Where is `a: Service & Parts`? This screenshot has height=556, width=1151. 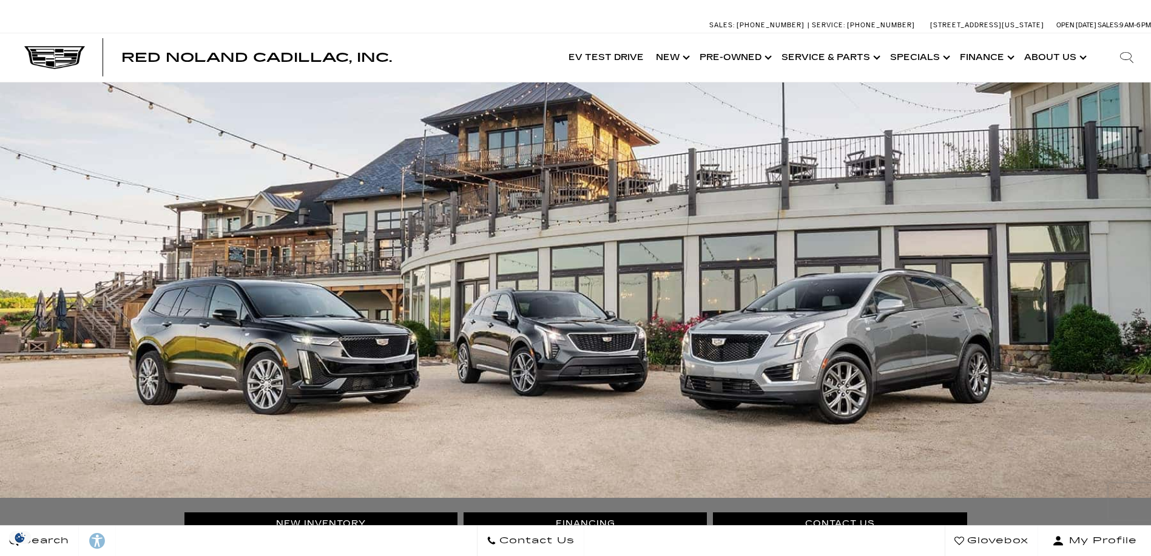 a: Service & Parts is located at coordinates (829, 58).